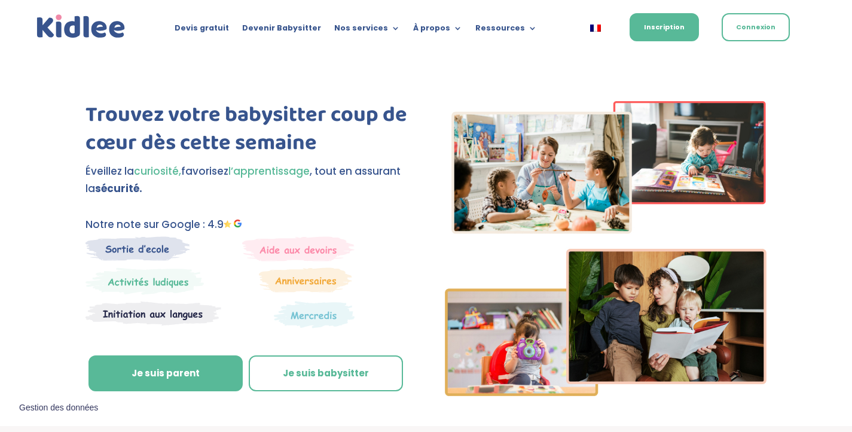 The width and height of the screenshot is (852, 432). I want to click on p: Éveillez la favorisez , tout en assurant la, so click(246, 180).